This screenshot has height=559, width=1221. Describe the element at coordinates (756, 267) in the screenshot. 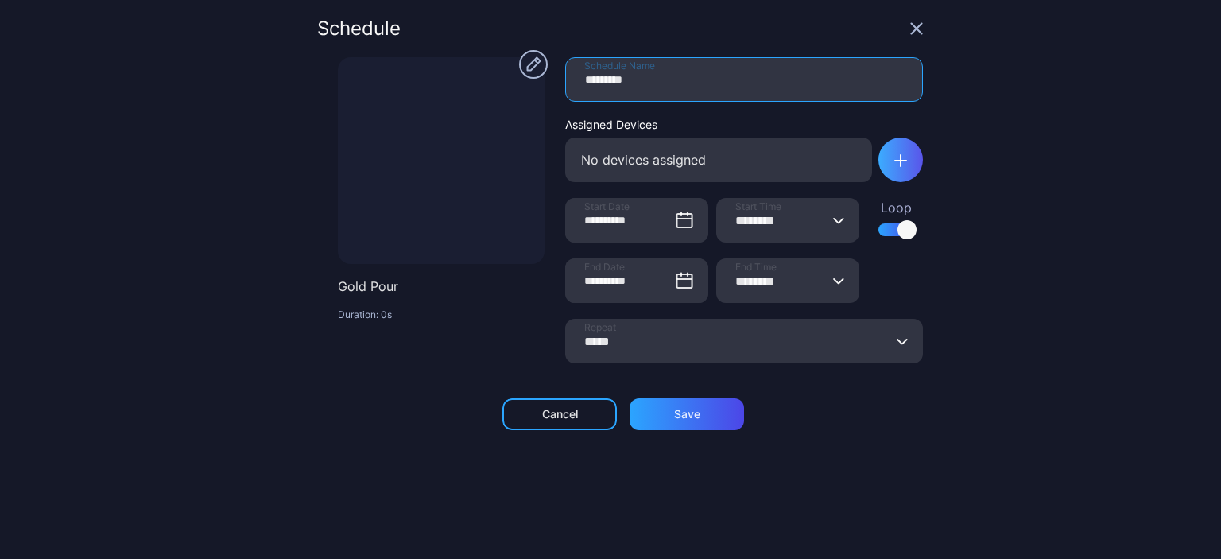

I see `span: End Time` at that location.